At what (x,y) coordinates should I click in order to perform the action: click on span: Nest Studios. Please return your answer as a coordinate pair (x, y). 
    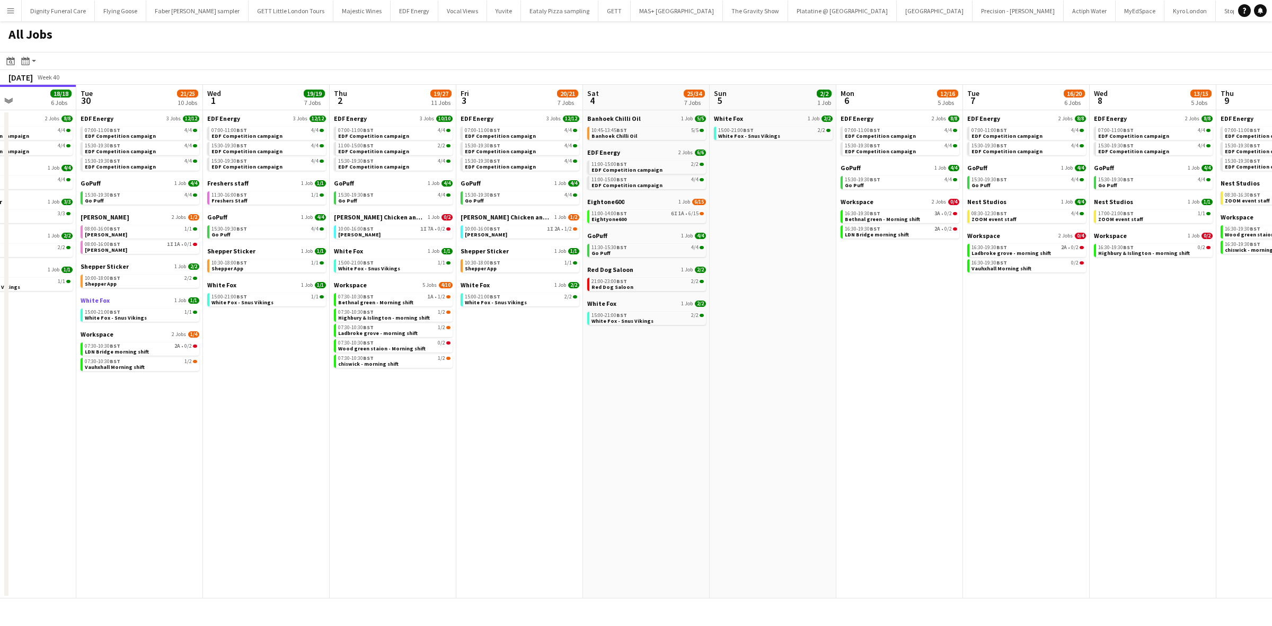
    Looking at the image, I should click on (987, 201).